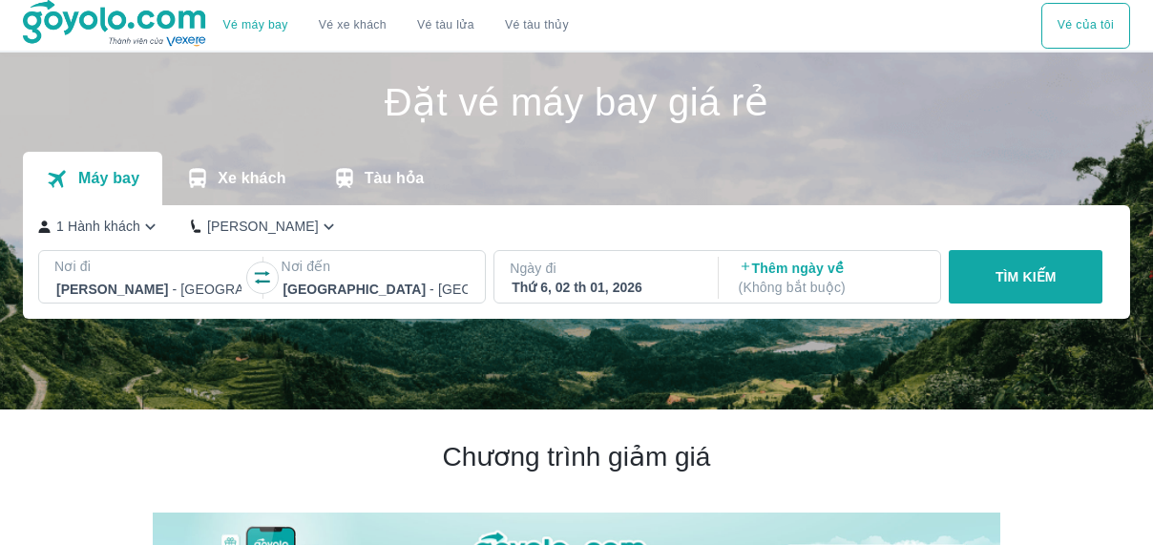  I want to click on p: TÌM KIẾM, so click(1026, 277).